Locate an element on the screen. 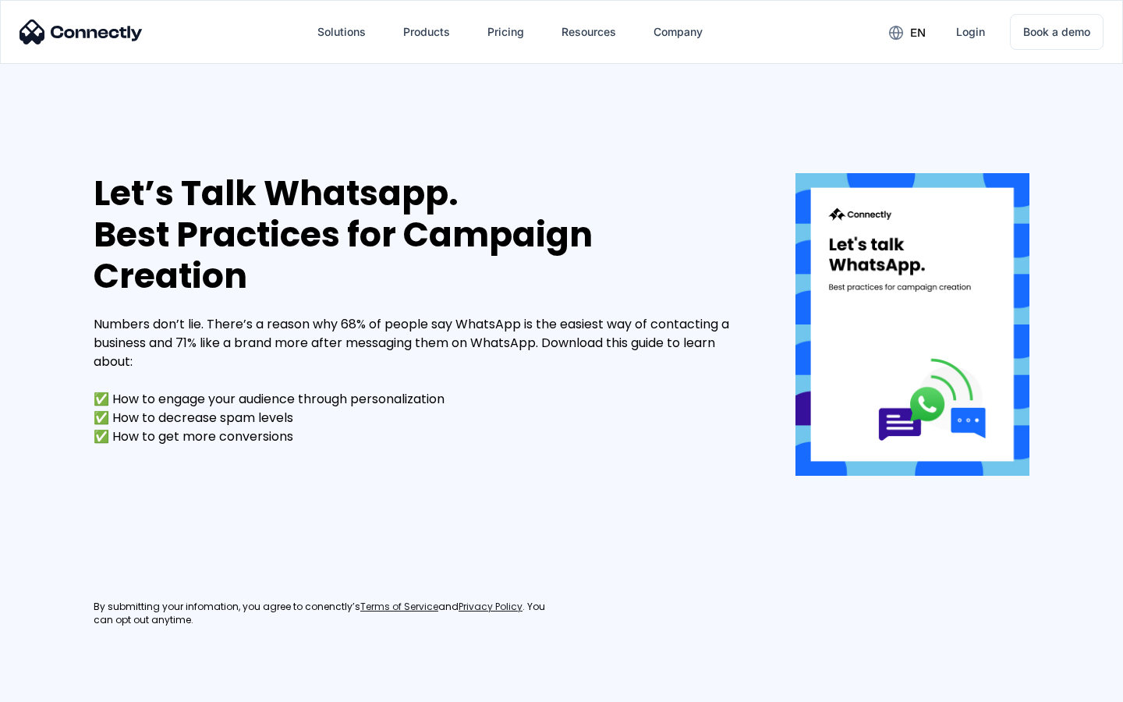 Image resolution: width=1123 pixels, height=702 pixels. div: Numbers don’t lie. There’s a reason why 68% of people say WhatsApp is the easiest way of contacti... is located at coordinates (421, 380).